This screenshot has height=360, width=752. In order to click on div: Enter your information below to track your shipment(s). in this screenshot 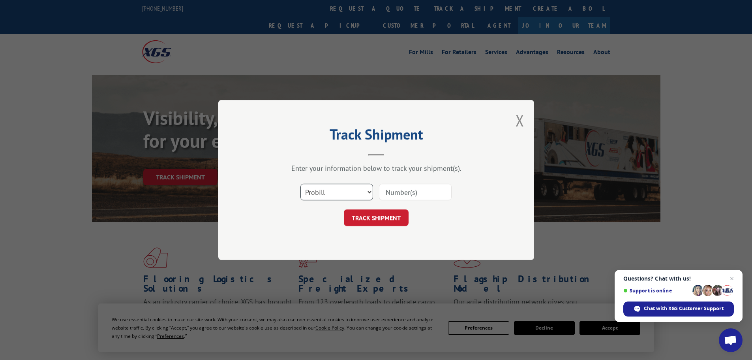, I will do `click(376, 168)`.